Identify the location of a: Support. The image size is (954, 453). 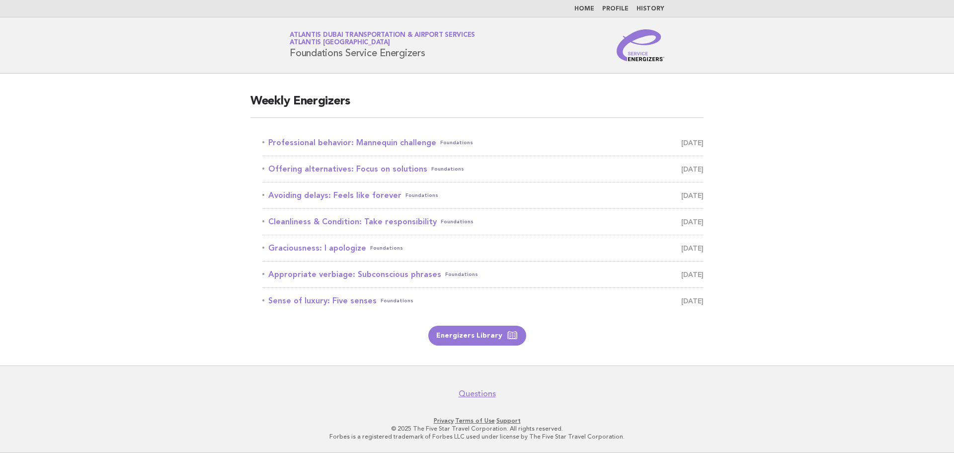
(508, 420).